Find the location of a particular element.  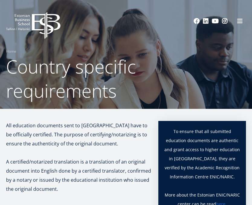

p: To ensure that all submitted education documents are authentic and grant access to higher educati... is located at coordinates (202, 159).